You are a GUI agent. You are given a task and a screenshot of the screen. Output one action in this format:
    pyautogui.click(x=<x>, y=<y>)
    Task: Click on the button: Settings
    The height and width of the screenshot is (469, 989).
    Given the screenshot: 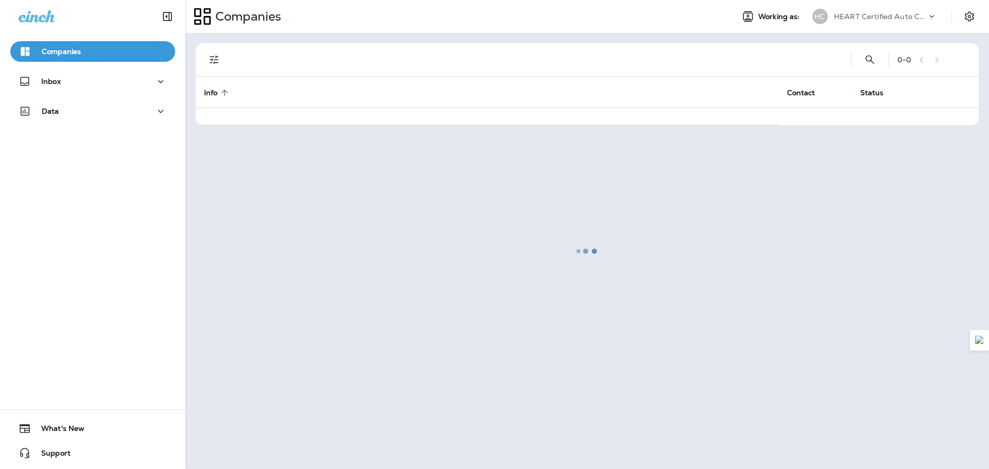 What is the action you would take?
    pyautogui.click(x=969, y=16)
    